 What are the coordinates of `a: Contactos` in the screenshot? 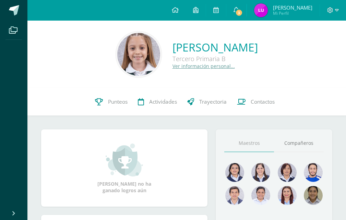 It's located at (256, 102).